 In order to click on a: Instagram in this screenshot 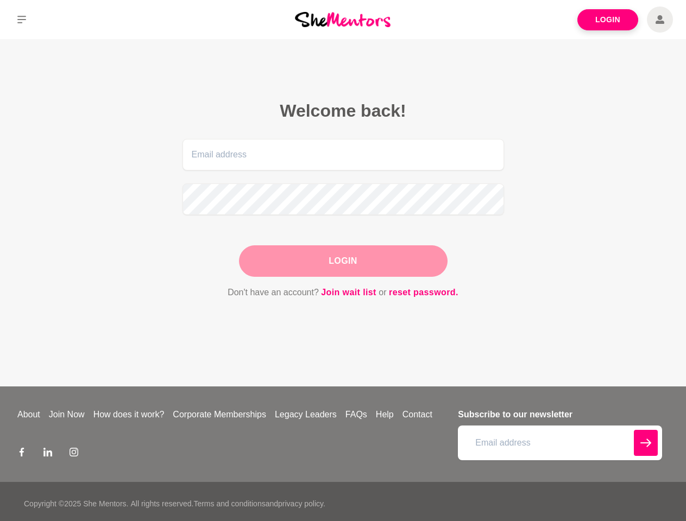, I will do `click(74, 454)`.